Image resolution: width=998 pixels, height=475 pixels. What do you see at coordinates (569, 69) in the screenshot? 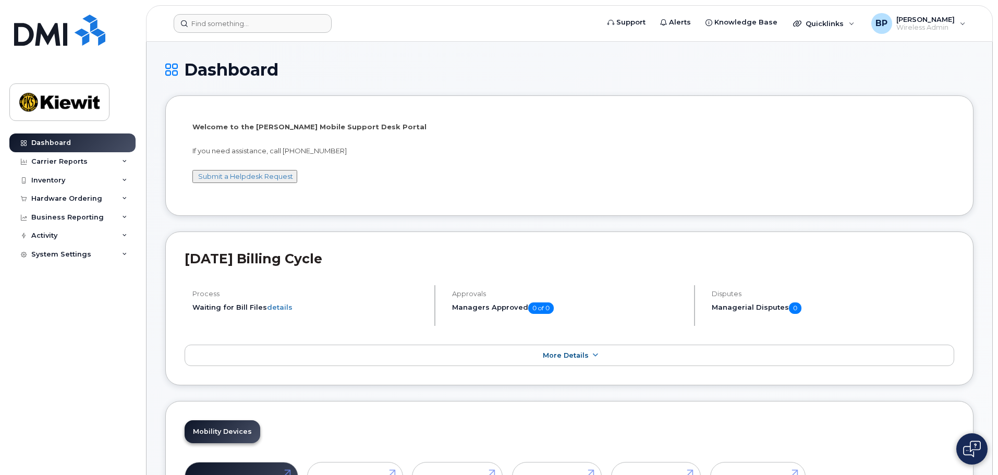
I see `h1: Dashboard` at bounding box center [569, 69].